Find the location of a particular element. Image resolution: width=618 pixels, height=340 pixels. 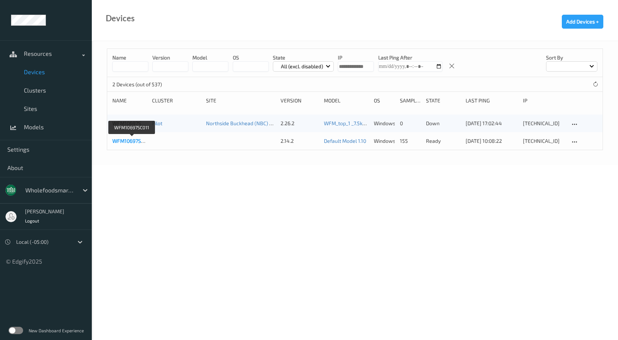

div: 0 is located at coordinates (410, 123).